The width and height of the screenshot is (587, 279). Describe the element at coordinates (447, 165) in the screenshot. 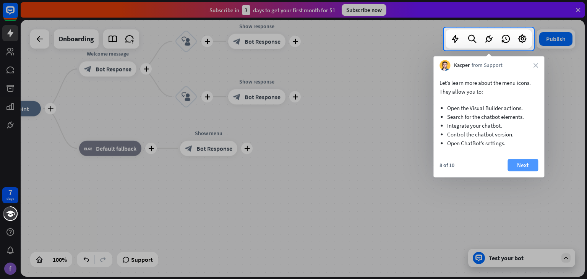

I see `div: 8 of 10` at that location.